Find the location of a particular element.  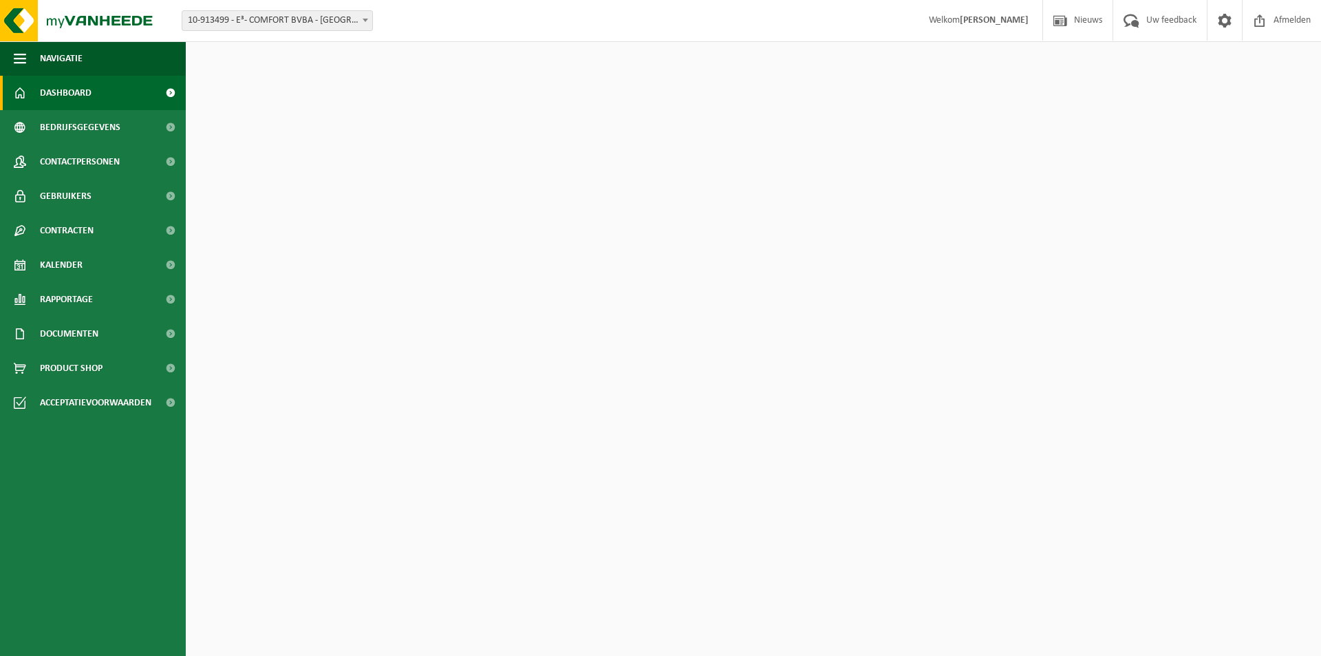

span: Documenten is located at coordinates (69, 334).